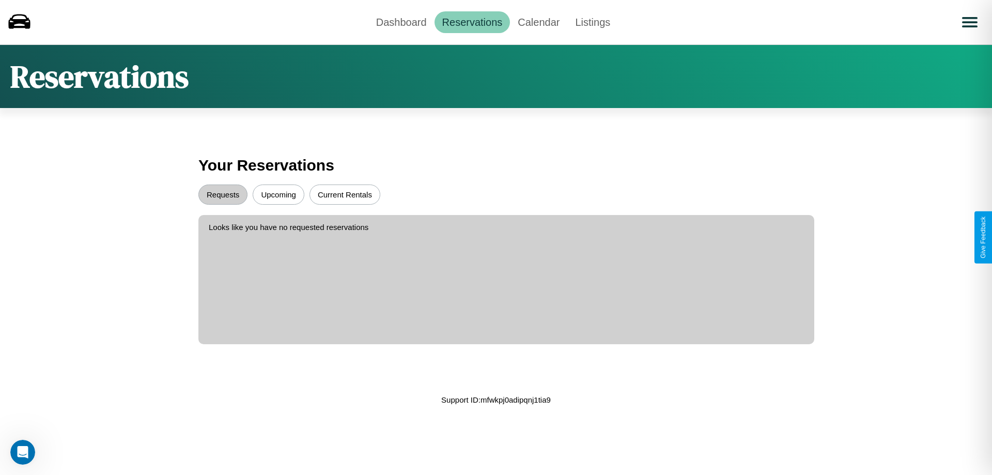  What do you see at coordinates (223, 194) in the screenshot?
I see `button: Requests` at bounding box center [223, 194].